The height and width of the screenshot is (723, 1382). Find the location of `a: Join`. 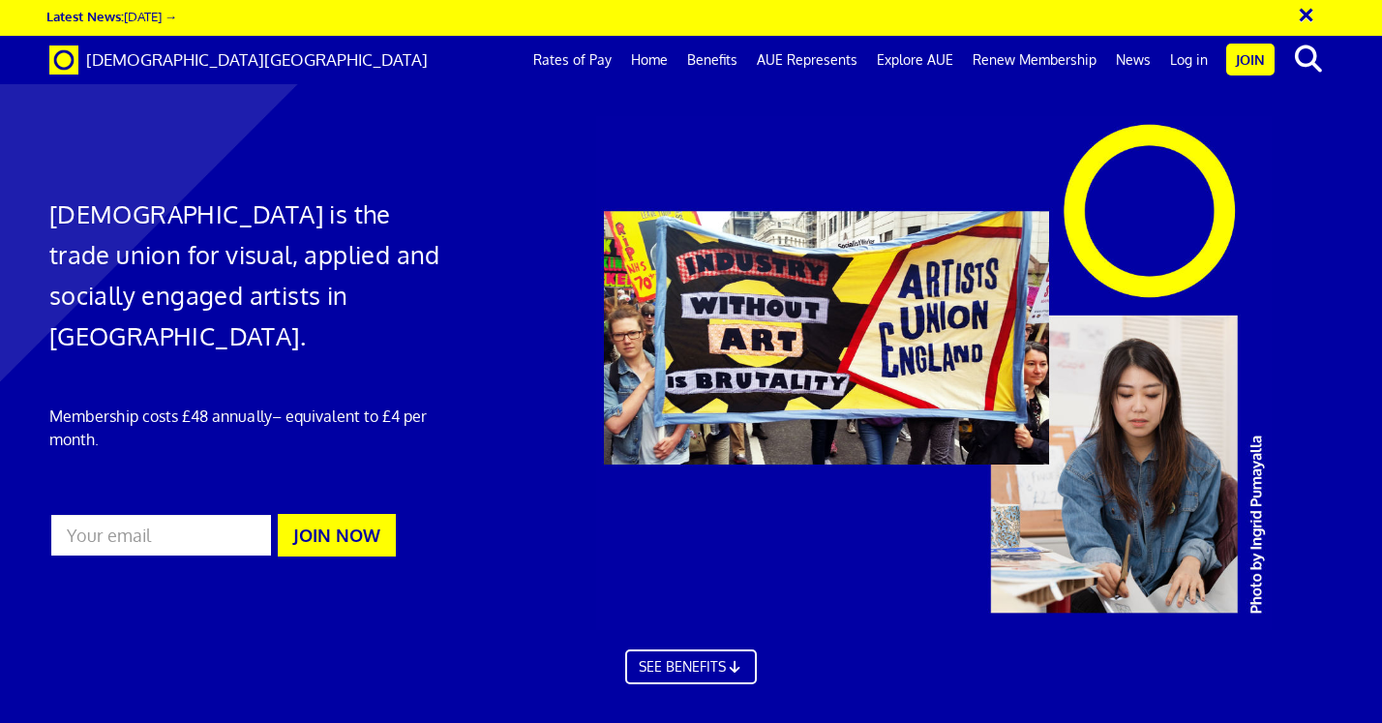

a: Join is located at coordinates (1250, 59).